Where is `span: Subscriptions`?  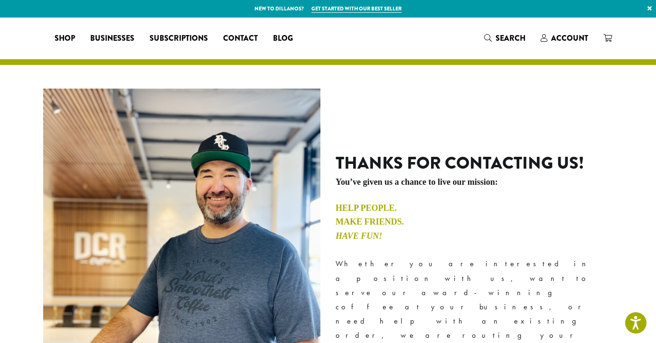
span: Subscriptions is located at coordinates (178, 38).